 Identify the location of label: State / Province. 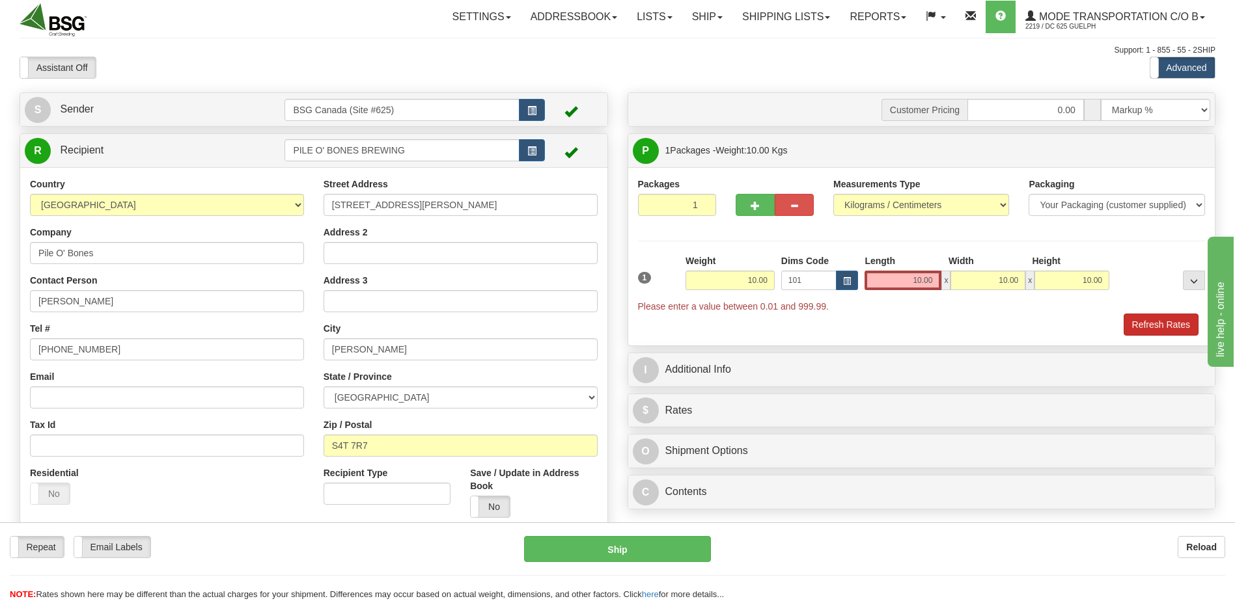
(357, 377).